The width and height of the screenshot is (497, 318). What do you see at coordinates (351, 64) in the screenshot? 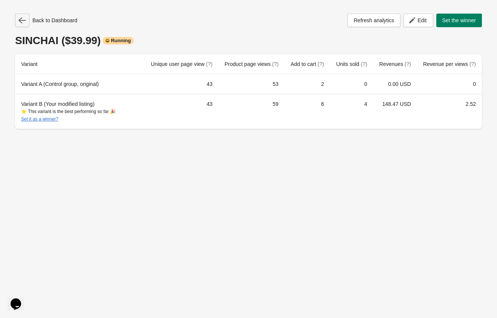
I see `span: Units sold` at bounding box center [351, 64].